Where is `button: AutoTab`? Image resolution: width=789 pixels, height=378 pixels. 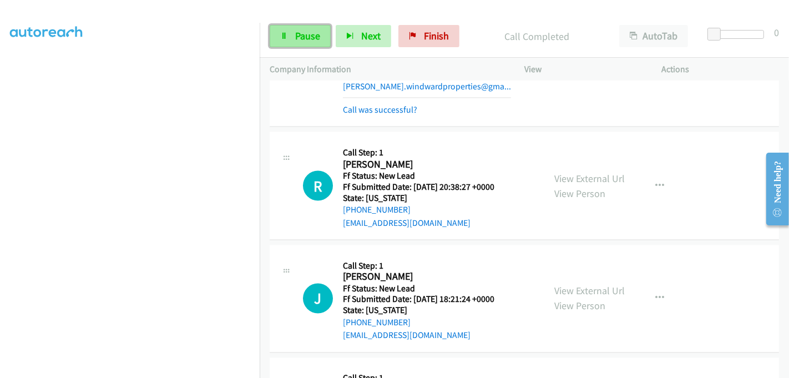 button: AutoTab is located at coordinates (653, 36).